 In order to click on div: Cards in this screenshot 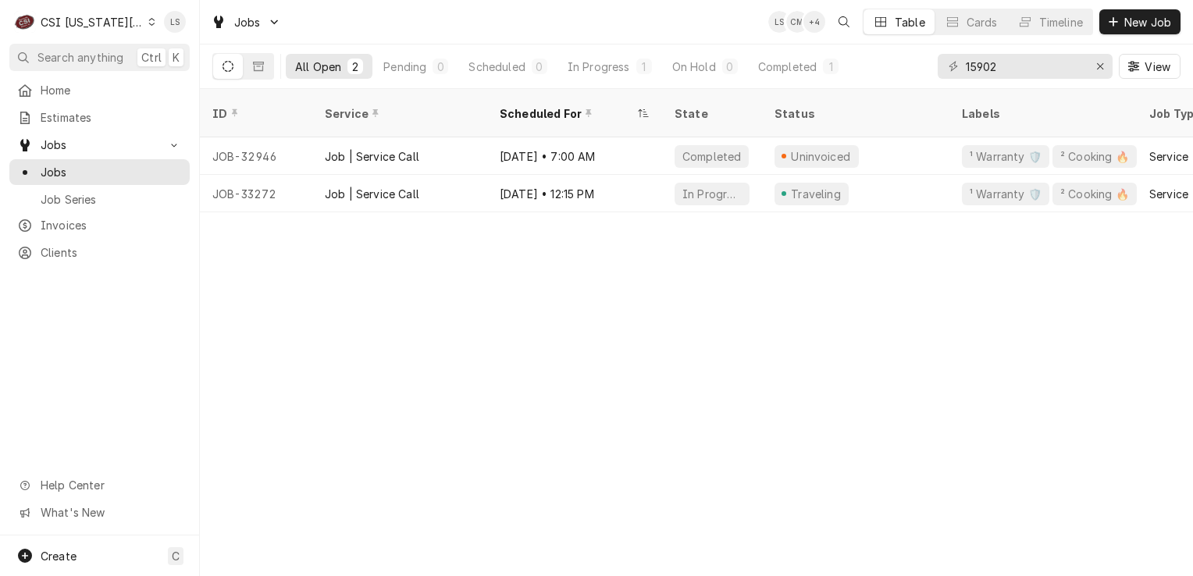, I will do `click(982, 22)`.